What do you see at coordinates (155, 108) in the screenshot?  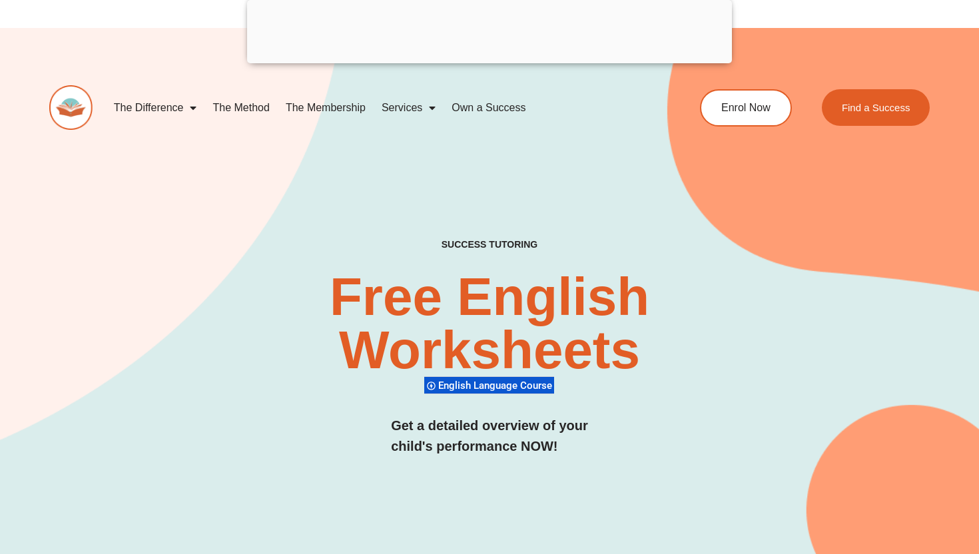 I see `a: The Difference` at bounding box center [155, 108].